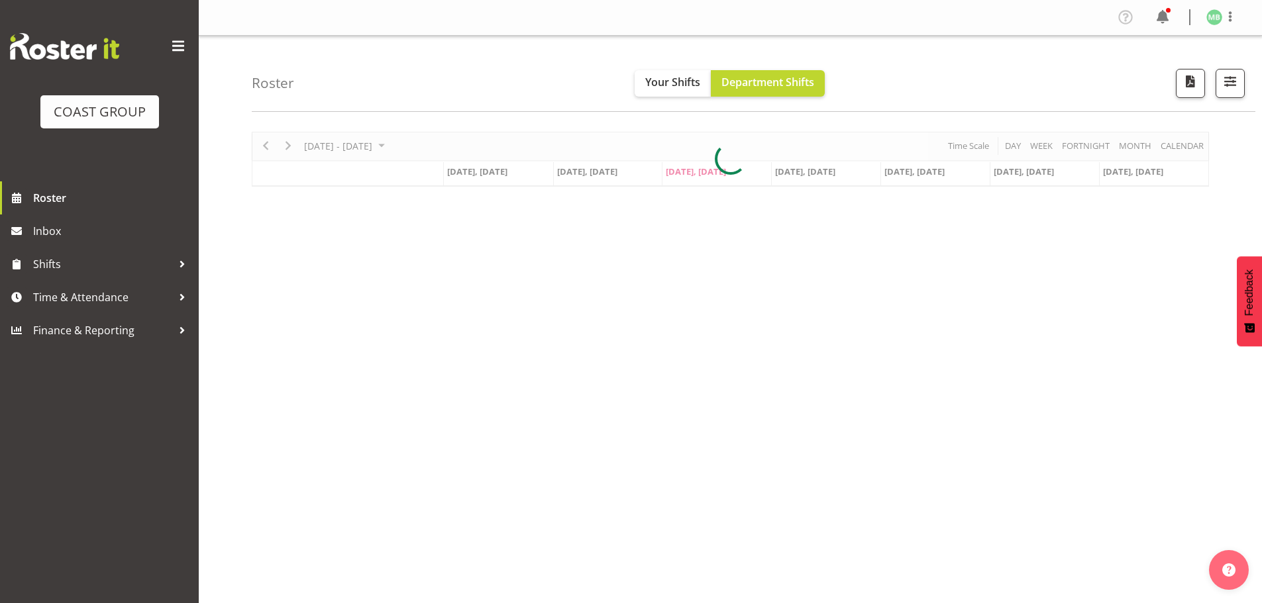  What do you see at coordinates (113, 198) in the screenshot?
I see `span: Roster` at bounding box center [113, 198].